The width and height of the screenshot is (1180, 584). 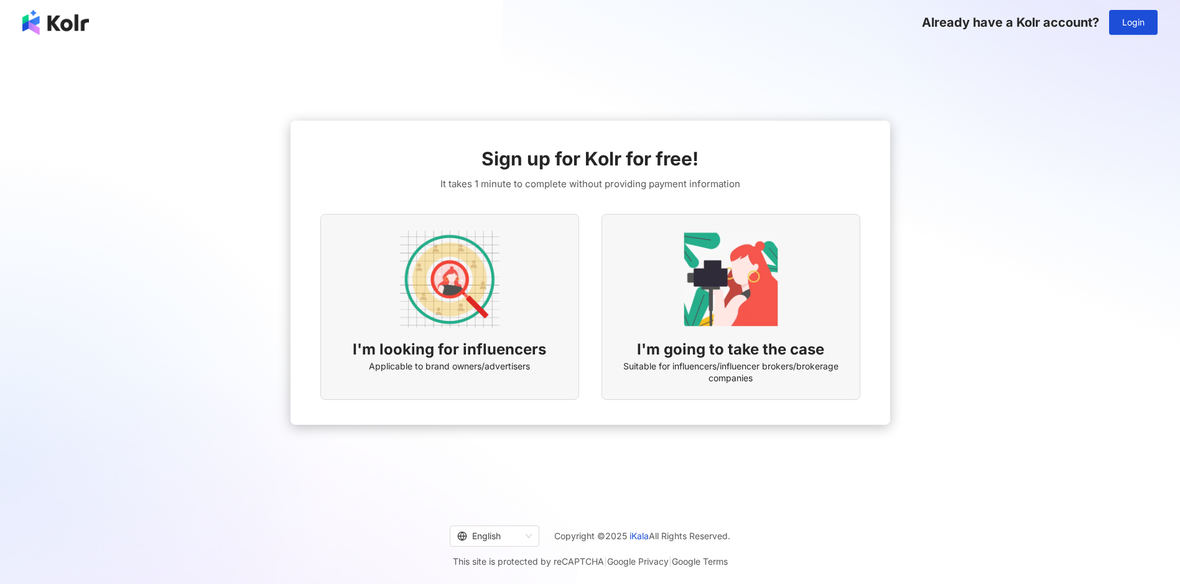 What do you see at coordinates (489, 536) in the screenshot?
I see `div: English` at bounding box center [489, 536].